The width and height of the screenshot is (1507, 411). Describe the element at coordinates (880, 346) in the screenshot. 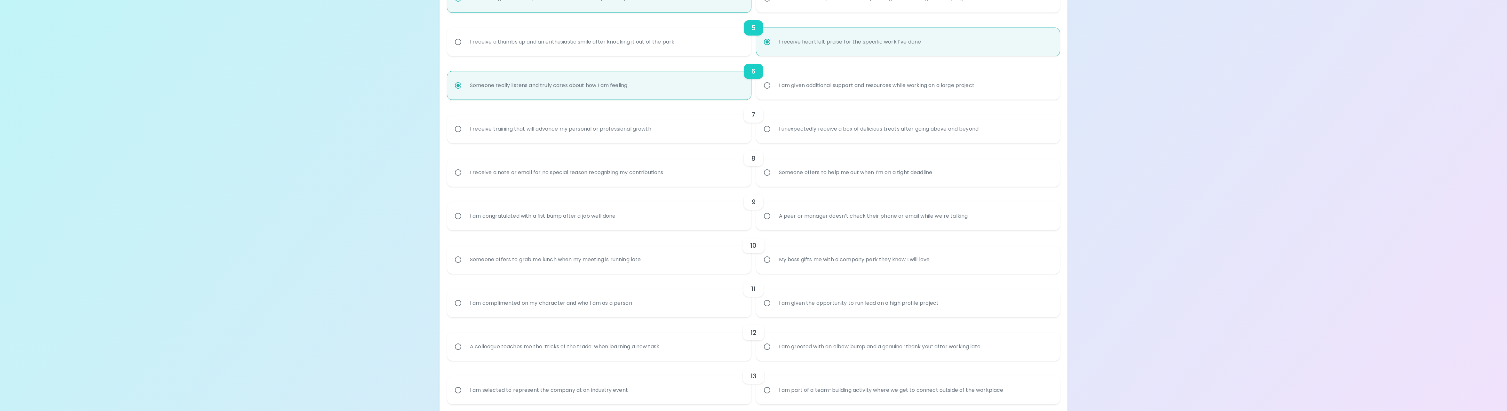

I see `div: I am greeted with an elbow bump and a genuine “thank you” after working late` at that location.